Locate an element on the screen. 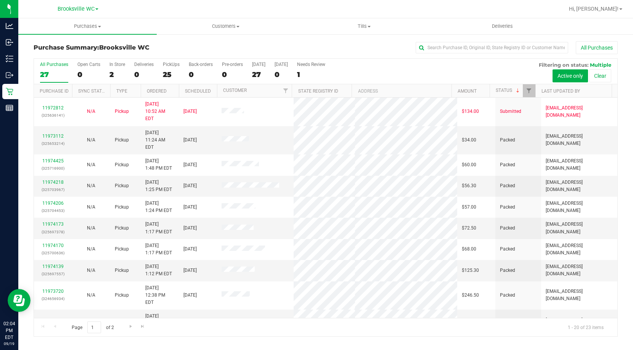 Image resolution: width=633 pixels, height=350 pixels. div: Deliveries is located at coordinates (144, 64).